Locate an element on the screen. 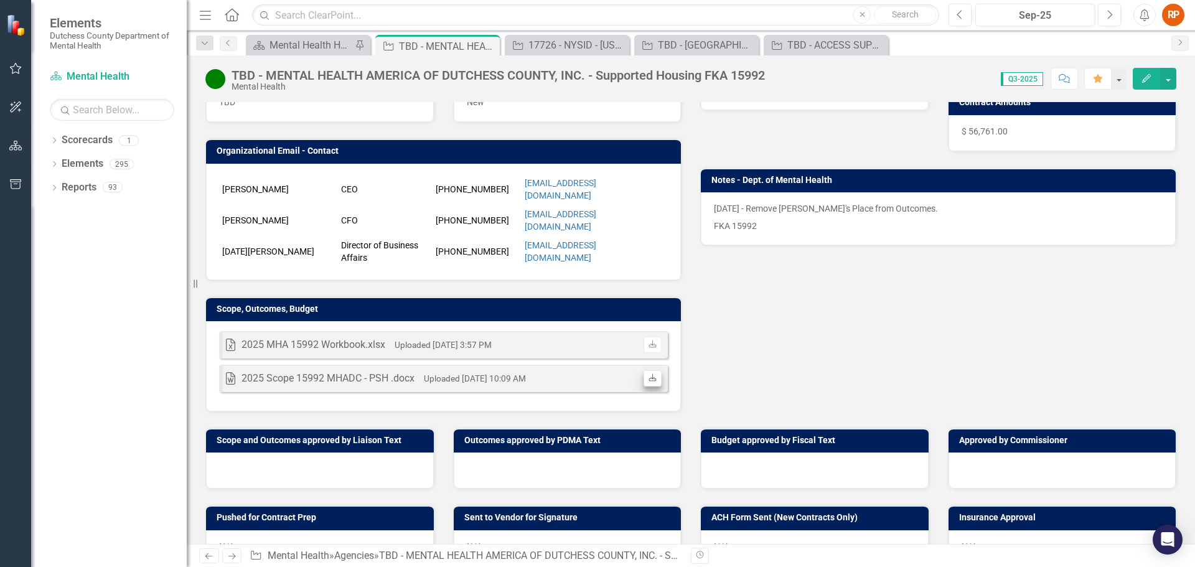  a: Reports is located at coordinates (79, 187).